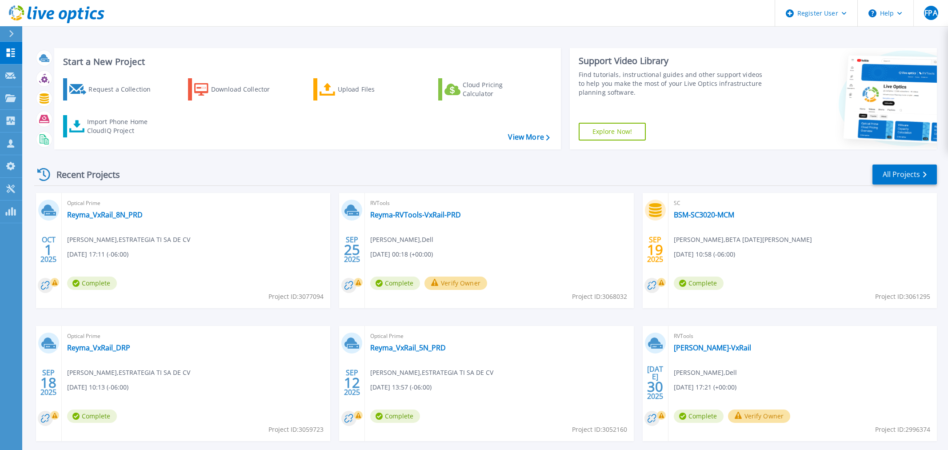  Describe the element at coordinates (704, 215) in the screenshot. I see `a: BSM-SC3020-MCM` at that location.